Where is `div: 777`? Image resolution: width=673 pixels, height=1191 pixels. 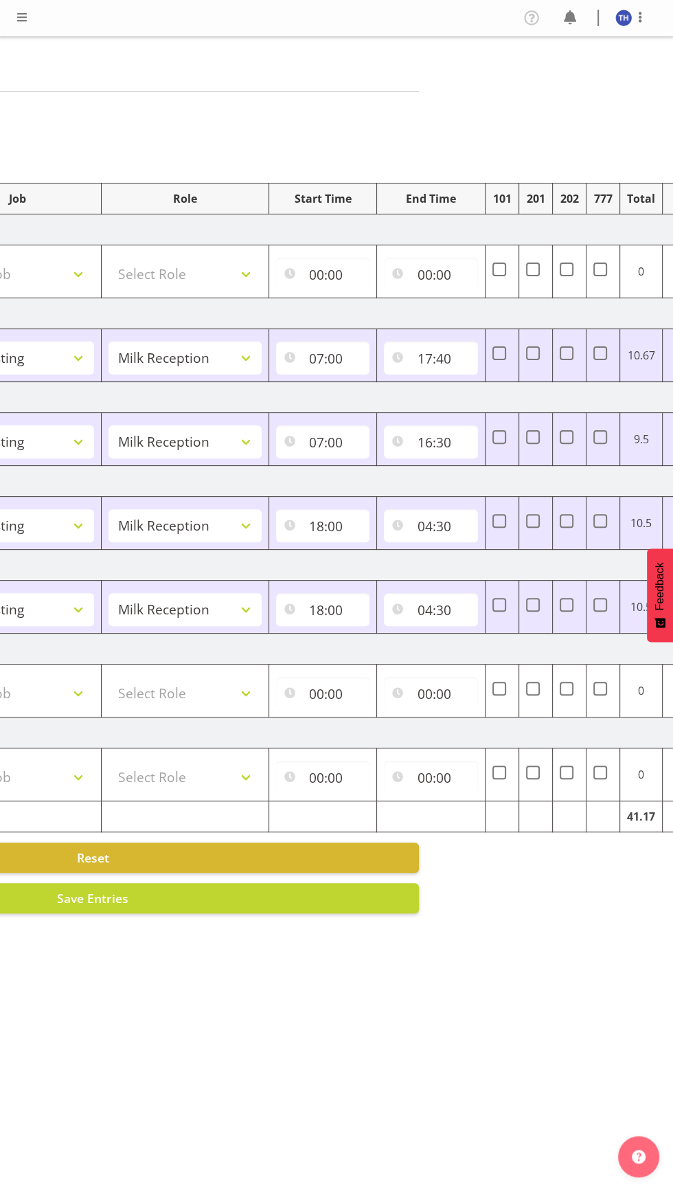
div: 777 is located at coordinates (603, 199).